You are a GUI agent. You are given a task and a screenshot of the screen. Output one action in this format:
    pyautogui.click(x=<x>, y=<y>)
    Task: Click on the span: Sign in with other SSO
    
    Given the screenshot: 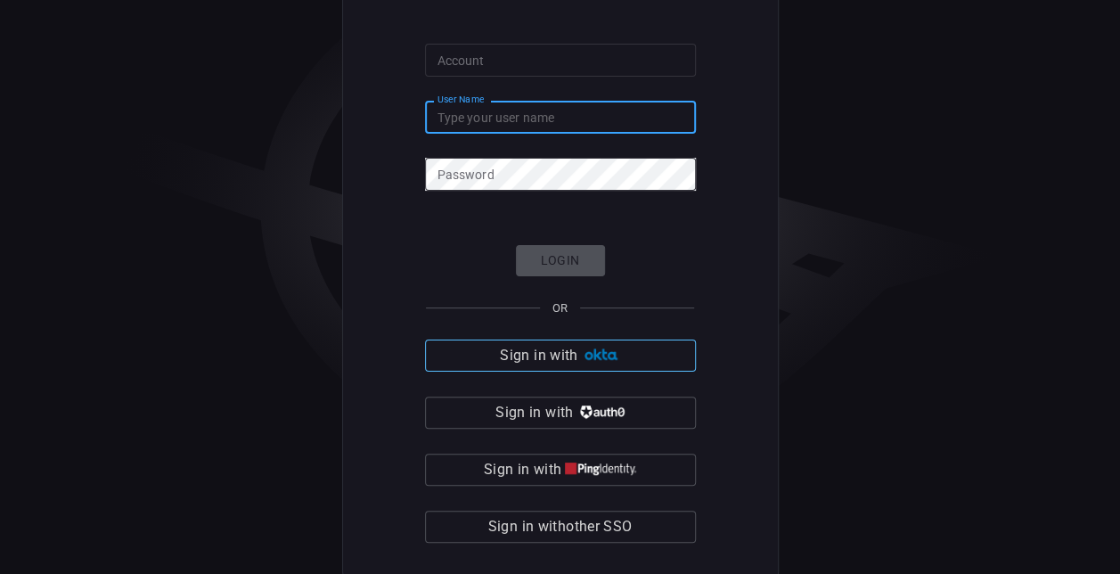 What is the action you would take?
    pyautogui.click(x=560, y=526)
    